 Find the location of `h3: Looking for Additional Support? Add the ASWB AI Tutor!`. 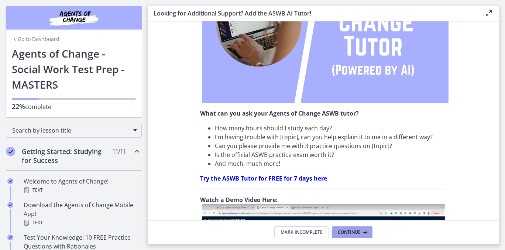

h3: Looking for Additional Support? Add the ASWB AI Tutor! is located at coordinates (313, 13).